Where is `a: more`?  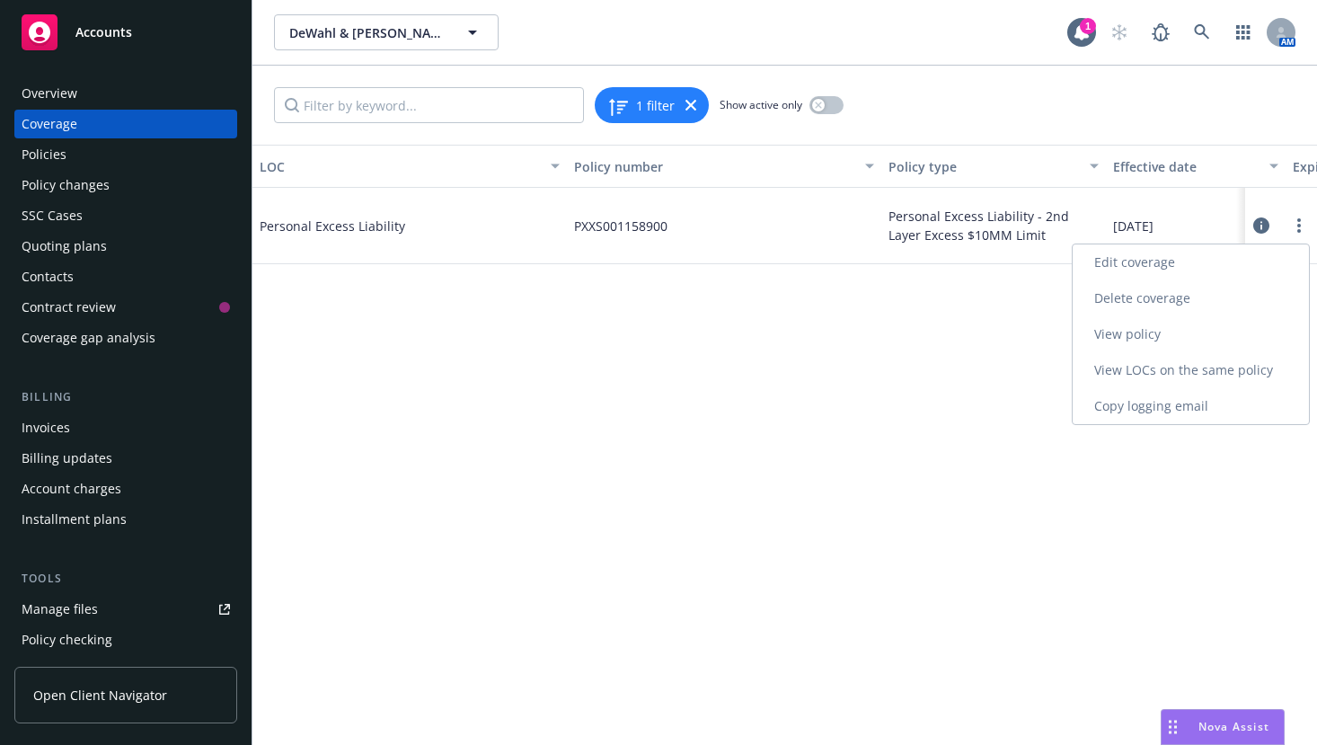
a: more is located at coordinates (1299, 225).